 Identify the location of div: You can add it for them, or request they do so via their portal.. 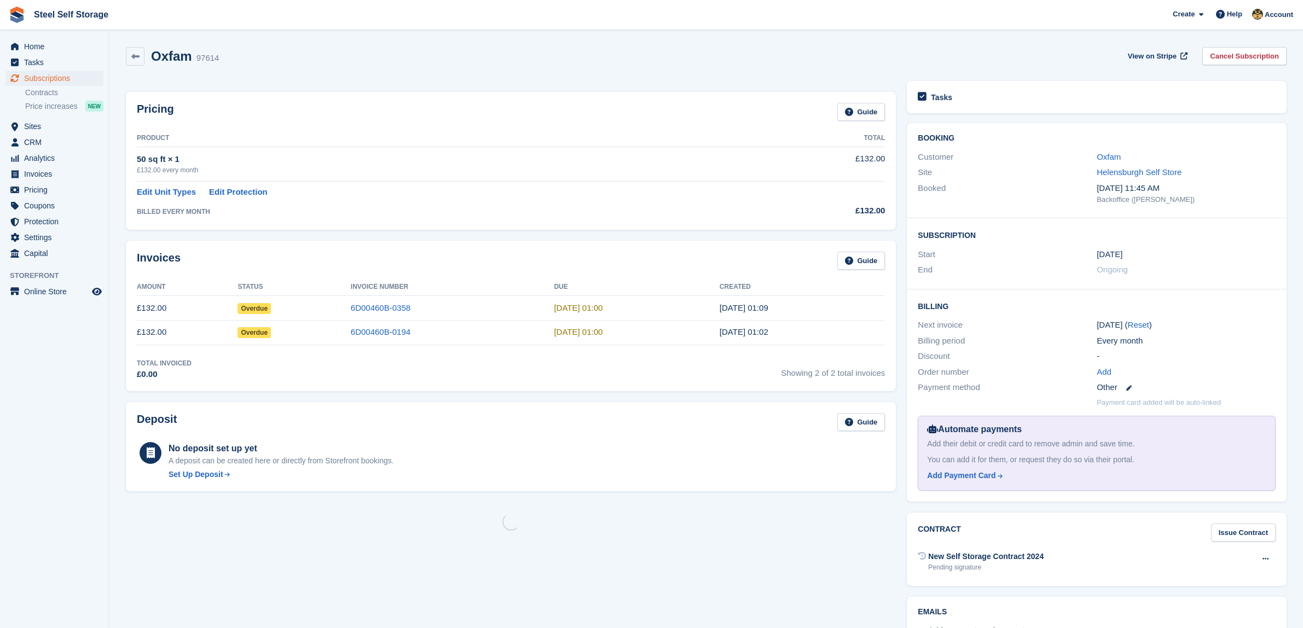
(1097, 460).